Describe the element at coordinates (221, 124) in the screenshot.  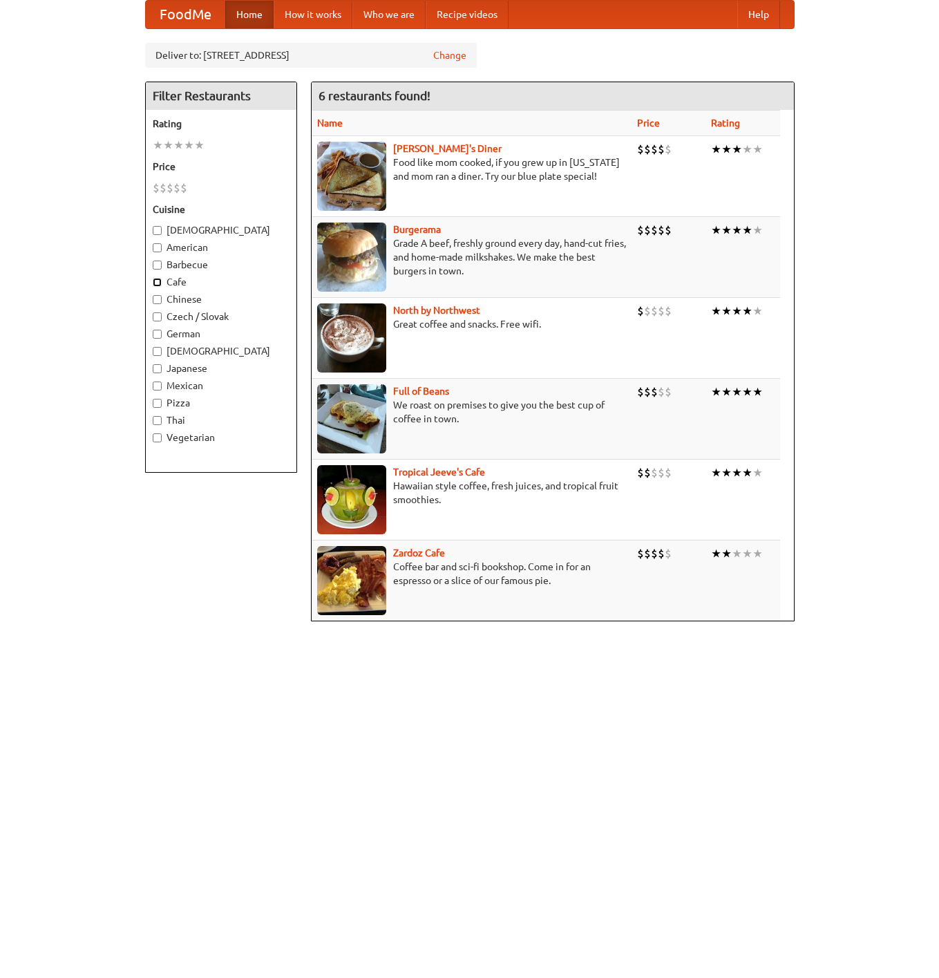
I see `h5: Rating` at that location.